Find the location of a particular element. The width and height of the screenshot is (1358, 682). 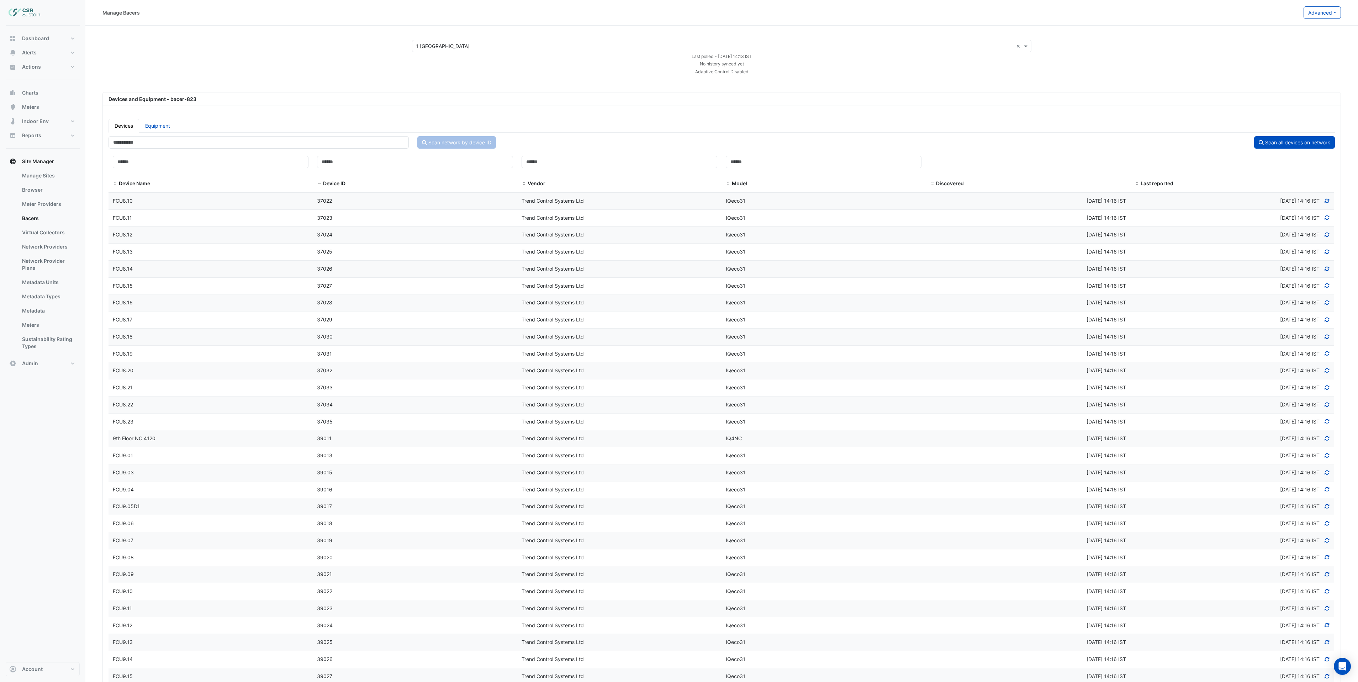

span: Reports is located at coordinates (32, 136).